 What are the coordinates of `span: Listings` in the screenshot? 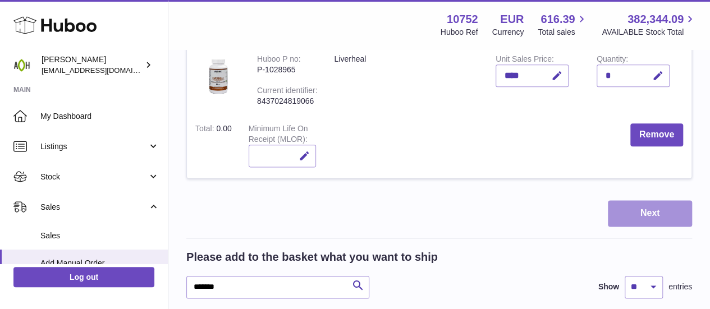 It's located at (94, 147).